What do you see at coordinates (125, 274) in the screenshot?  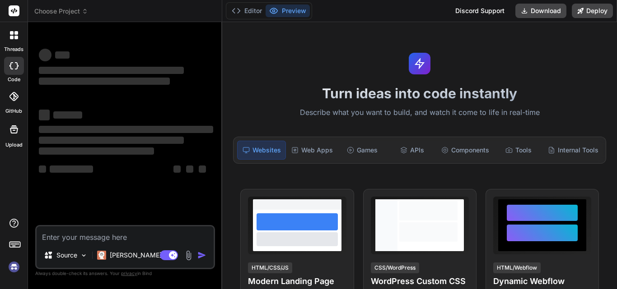 I see `p: Always double-check its answers. Your in Bind` at bounding box center [125, 274].